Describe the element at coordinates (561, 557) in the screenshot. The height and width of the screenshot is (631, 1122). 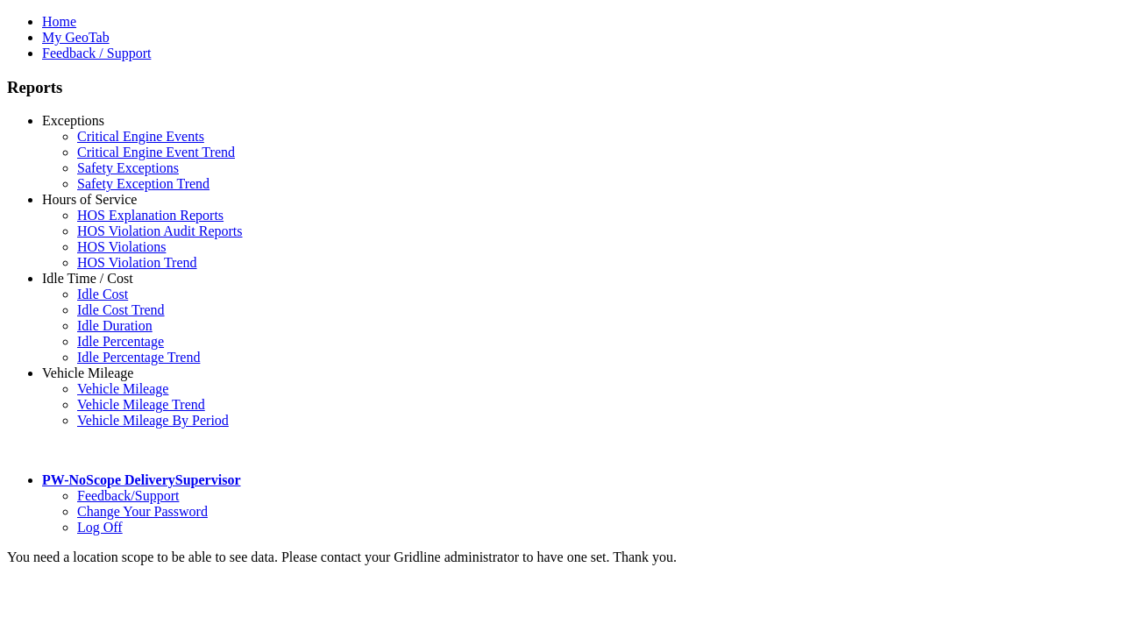
I see `div: You need a location scope to be able to see data. Please contact your Gridline administrator to h...` at that location.